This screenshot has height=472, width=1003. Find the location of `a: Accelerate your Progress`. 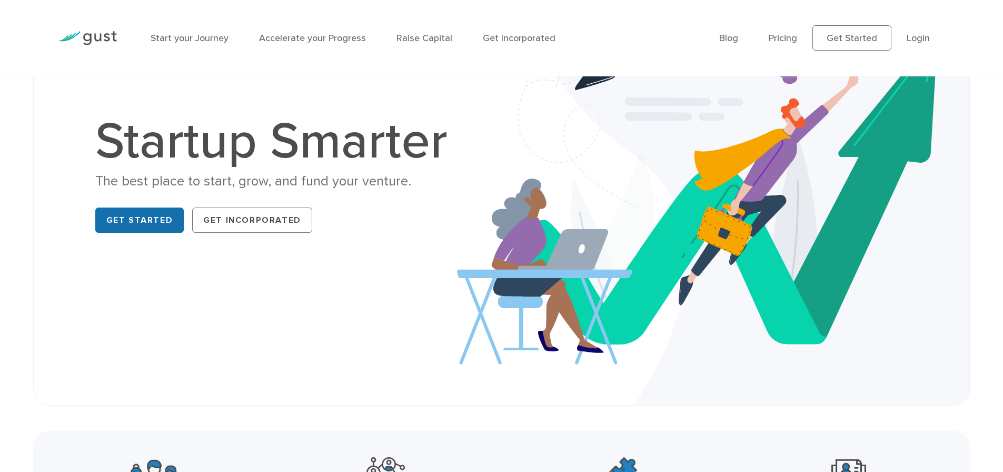

a: Accelerate your Progress is located at coordinates (312, 38).